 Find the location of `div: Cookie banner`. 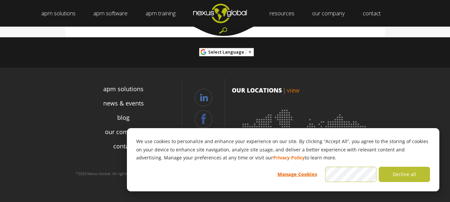

div: Cookie banner is located at coordinates (283, 160).